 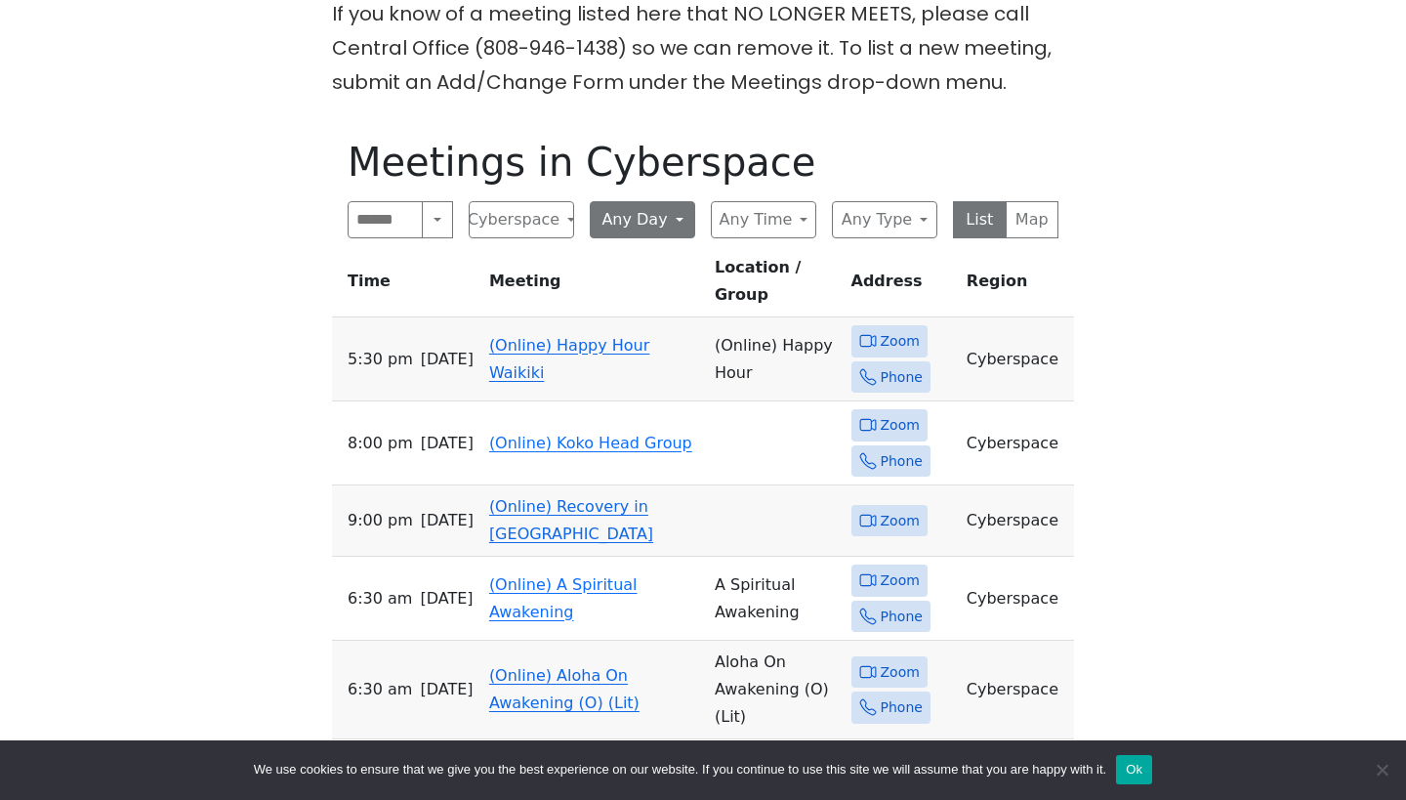 I want to click on button: Cyberspace, so click(x=521, y=220).